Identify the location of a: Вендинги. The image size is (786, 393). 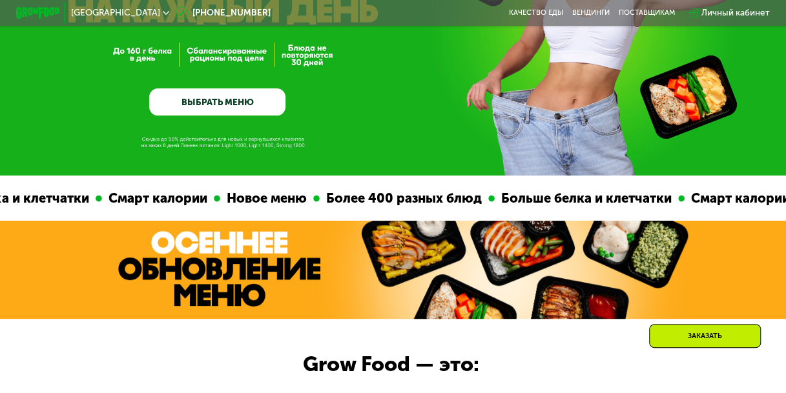
(591, 13).